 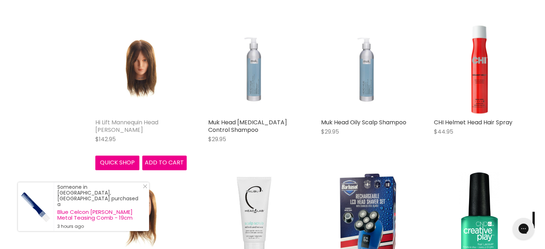 What do you see at coordinates (479, 69) in the screenshot?
I see `img: CHI Helmet Head Hair Spray` at bounding box center [479, 69].